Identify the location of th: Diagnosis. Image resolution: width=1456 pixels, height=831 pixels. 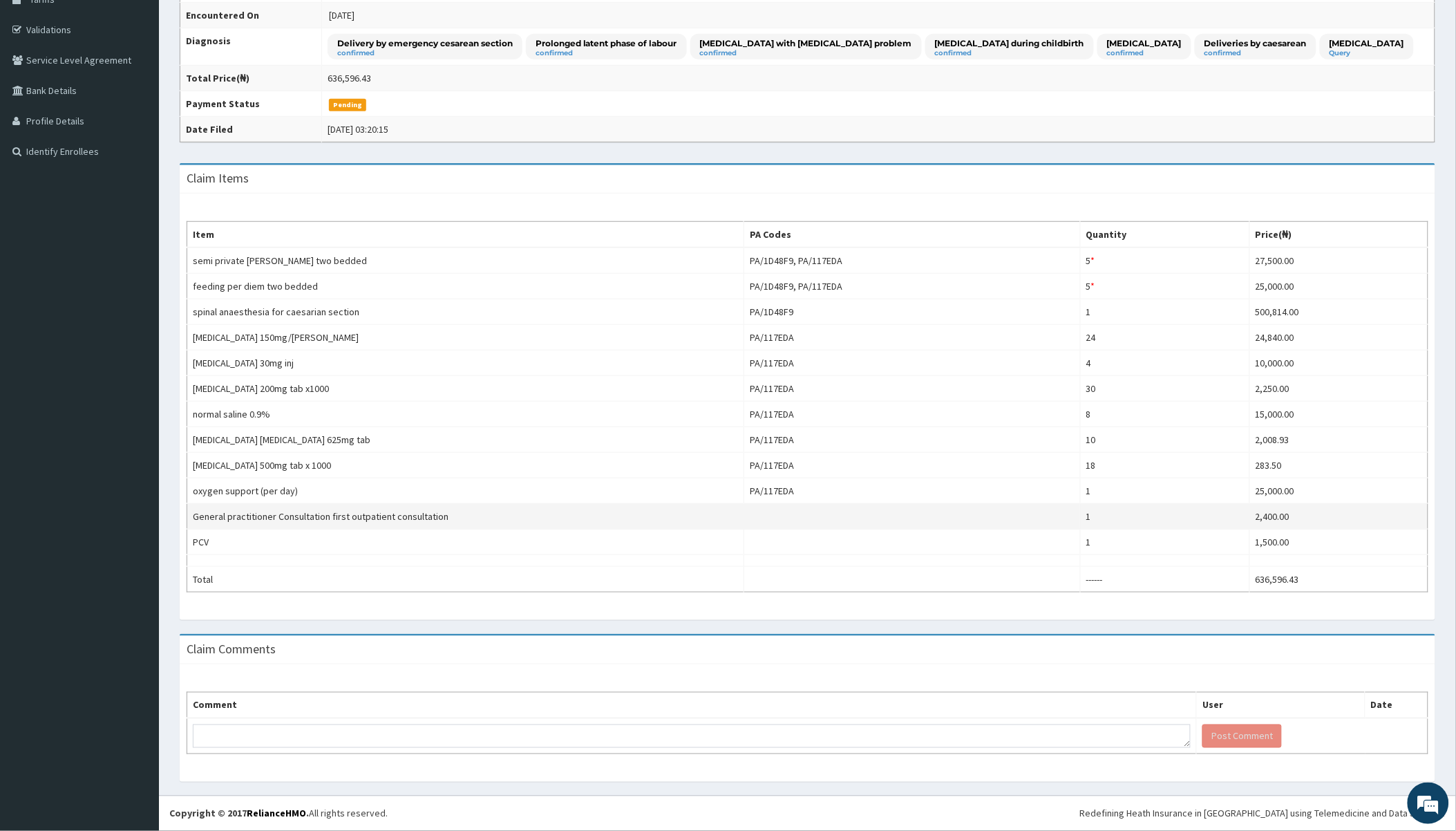
(251, 47).